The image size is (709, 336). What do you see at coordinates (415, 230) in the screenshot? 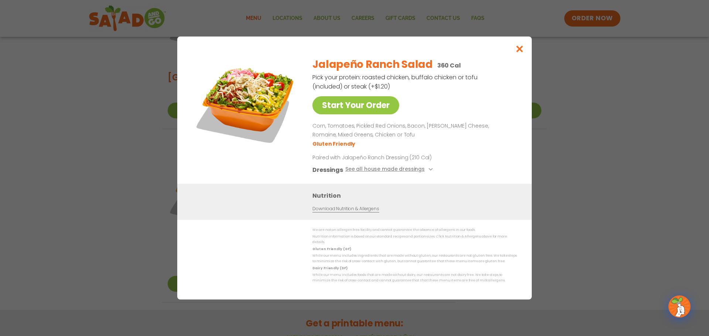
I see `p: We are not an allergen free facility and cannot guarantee the absence of allergens in our foods.` at bounding box center [415, 230].